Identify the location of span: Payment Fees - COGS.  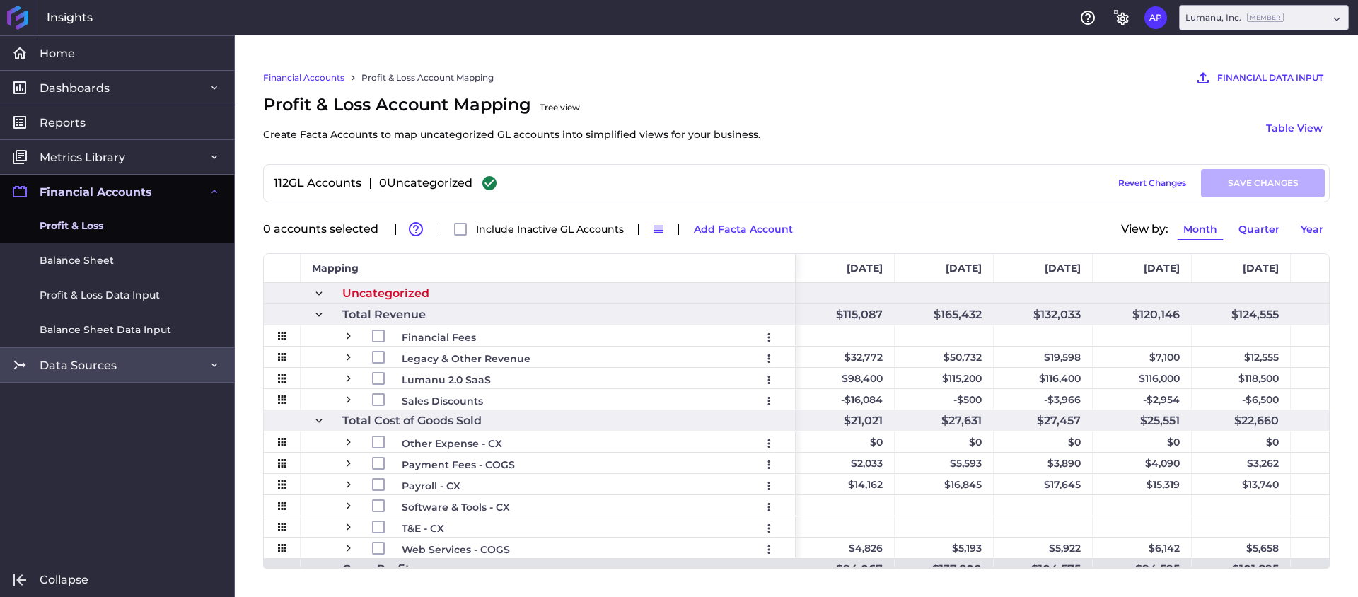
(458, 465).